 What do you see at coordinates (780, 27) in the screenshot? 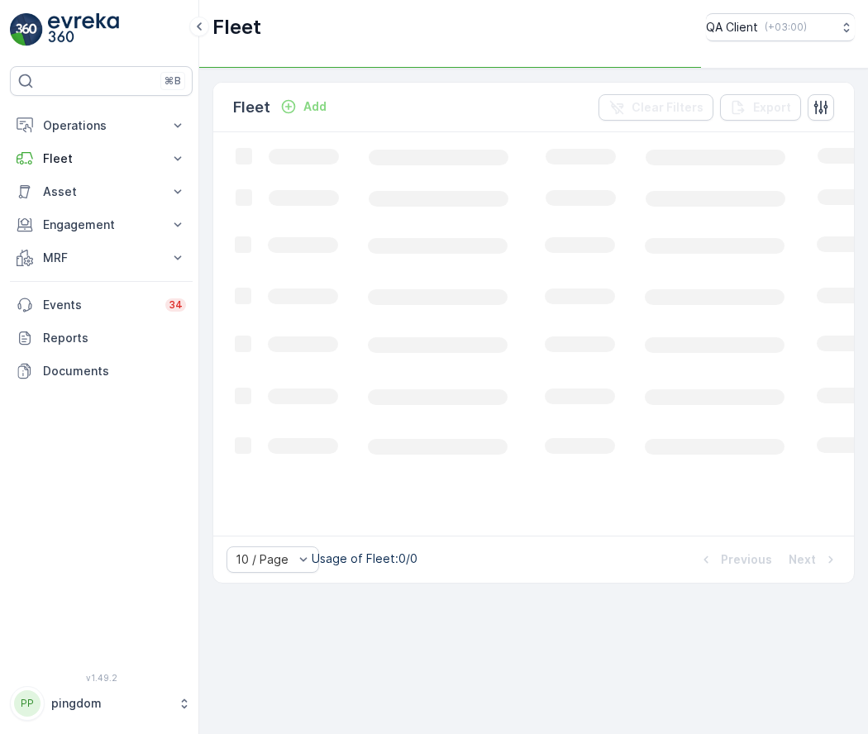
I see `button: QA Client(+03:00)` at bounding box center [780, 27].